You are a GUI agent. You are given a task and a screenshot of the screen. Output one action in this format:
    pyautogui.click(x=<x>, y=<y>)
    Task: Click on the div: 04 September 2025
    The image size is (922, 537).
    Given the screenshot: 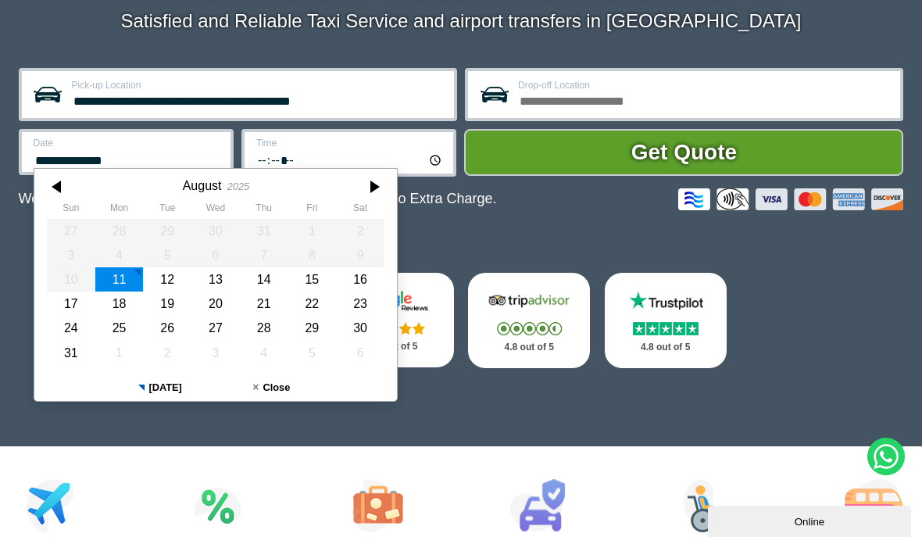 What is the action you would take?
    pyautogui.click(x=263, y=353)
    